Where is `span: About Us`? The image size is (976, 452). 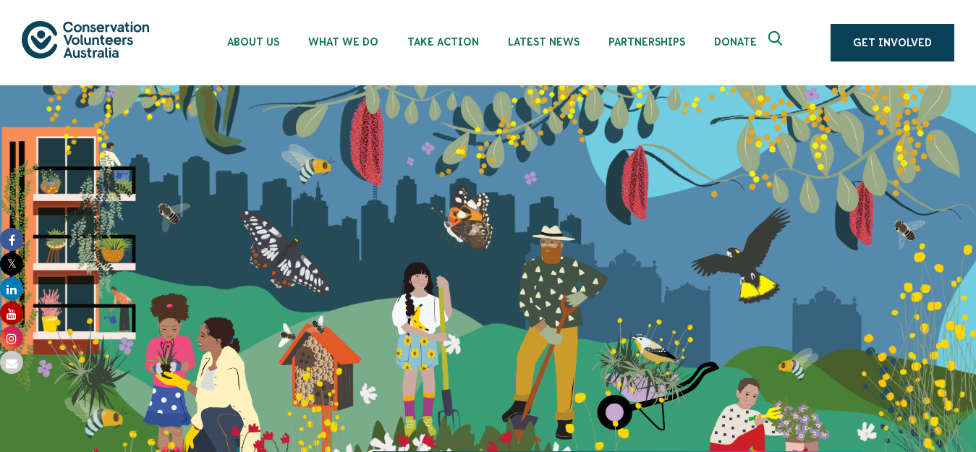
span: About Us is located at coordinates (253, 42).